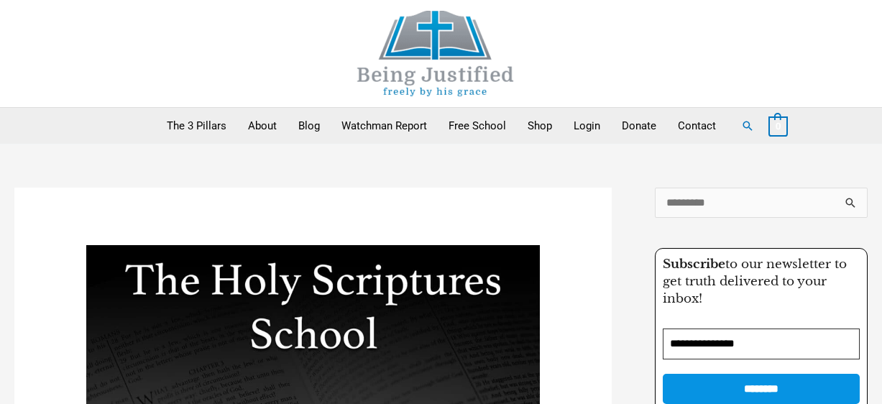  I want to click on a: Donate, so click(639, 126).